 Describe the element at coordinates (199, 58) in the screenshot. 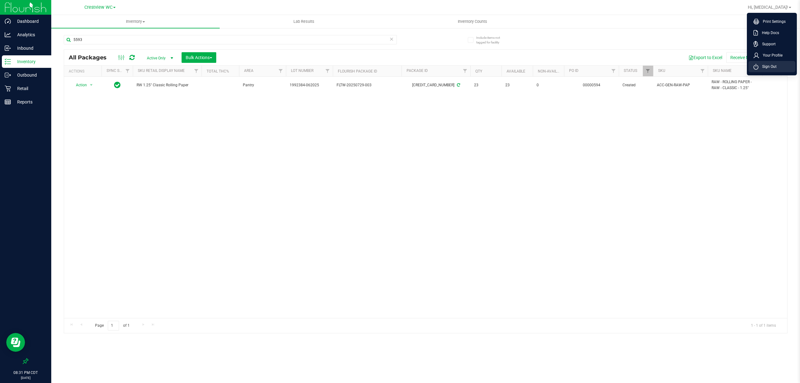

I see `button: Bulk Actions` at that location.